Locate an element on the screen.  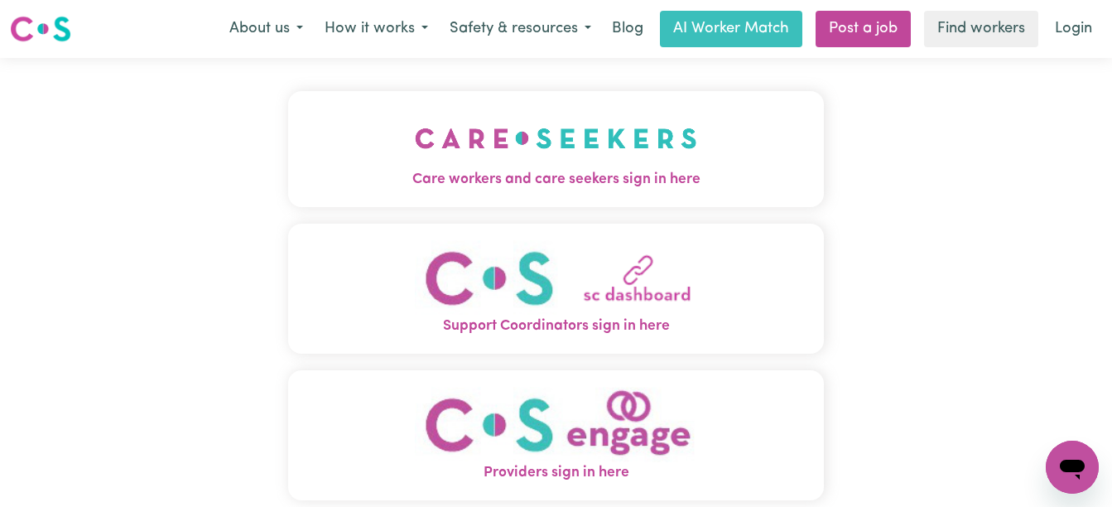
button: Care workers and care seekers sign in here is located at coordinates (556, 149).